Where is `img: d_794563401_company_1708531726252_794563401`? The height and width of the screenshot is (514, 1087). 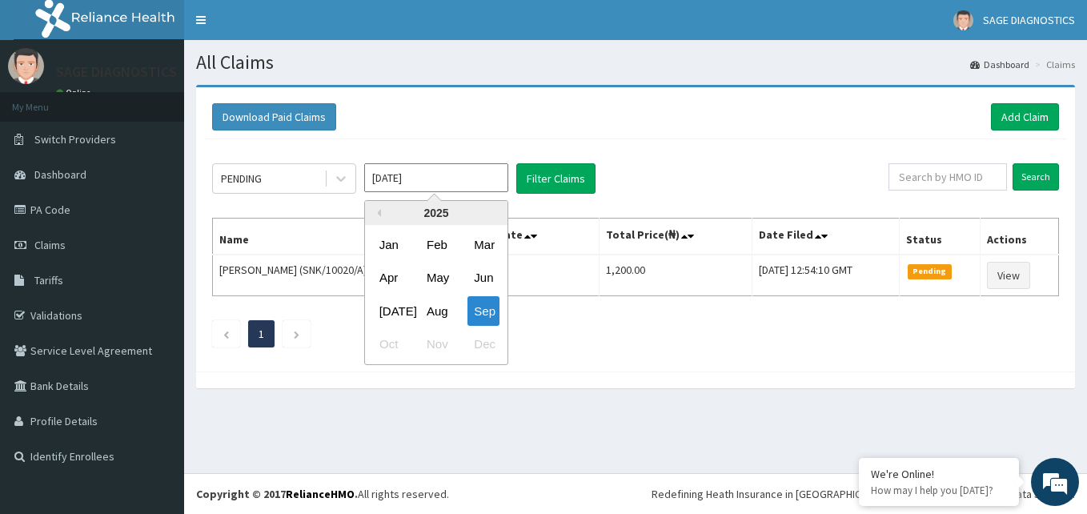
img: d_794563401_company_1708531726252_794563401 is located at coordinates (47, 100).